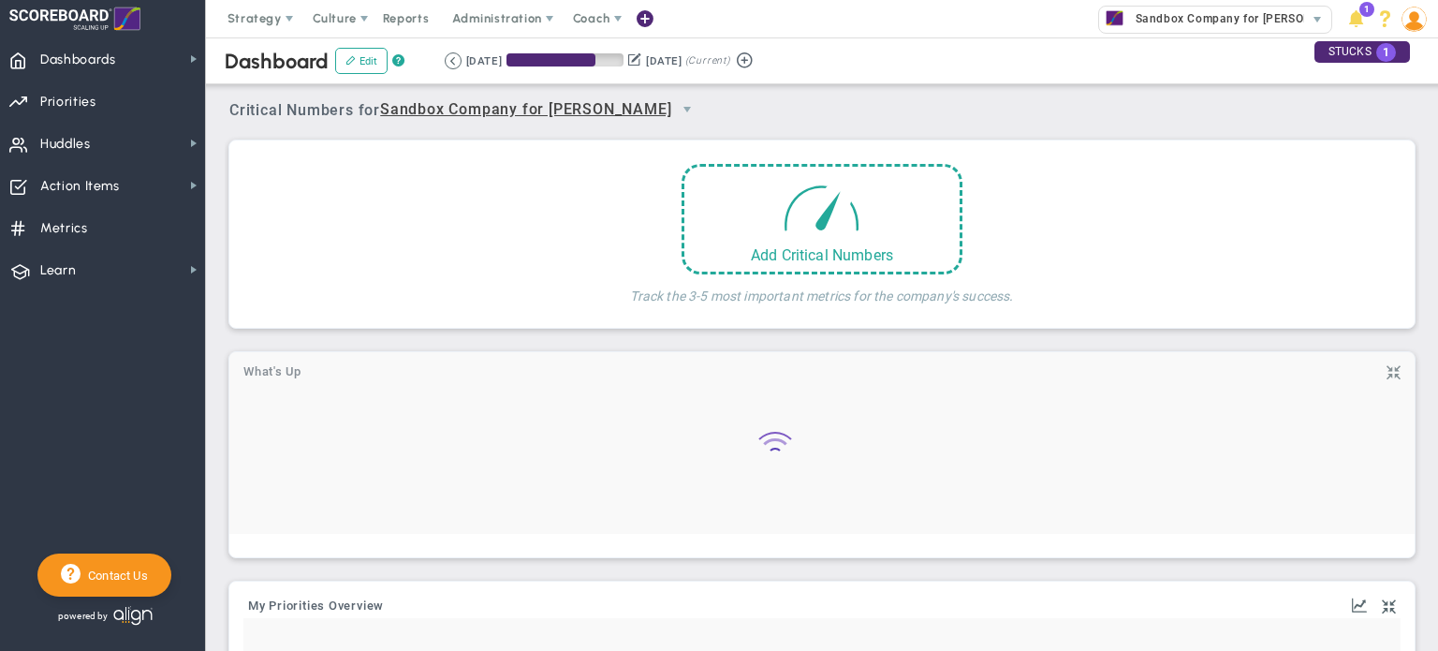 The image size is (1438, 651). I want to click on span: Learn, so click(58, 271).